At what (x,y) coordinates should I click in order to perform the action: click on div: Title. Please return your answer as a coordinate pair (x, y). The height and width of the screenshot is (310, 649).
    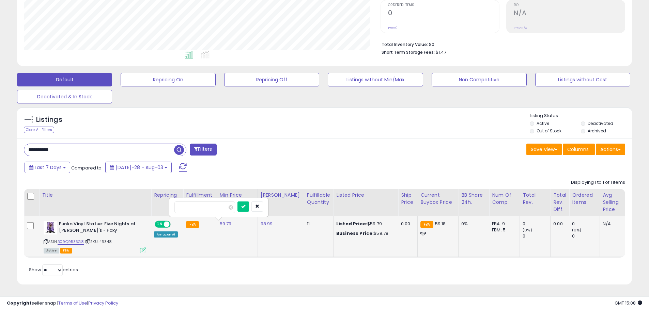
    Looking at the image, I should click on (95, 195).